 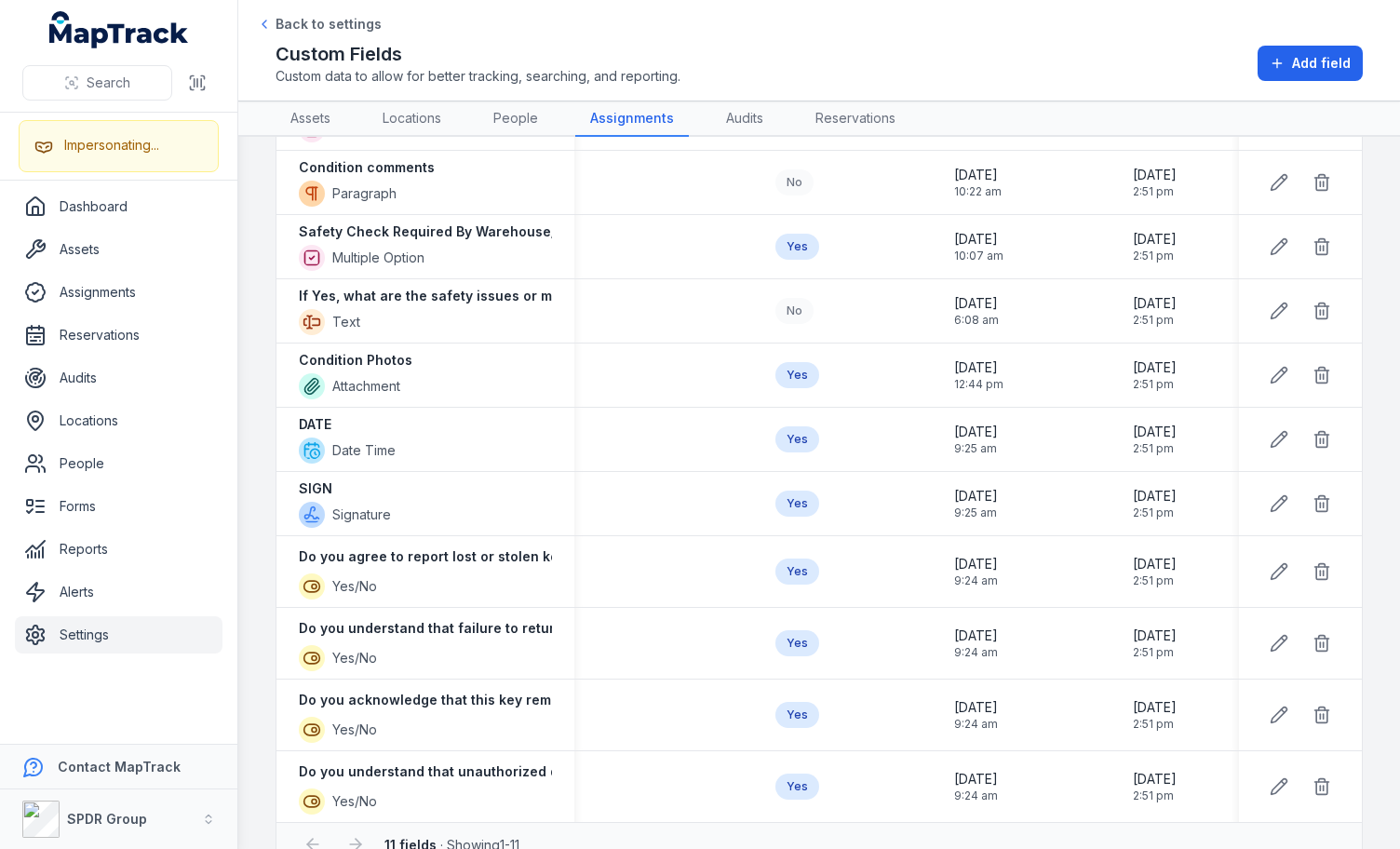 I want to click on strong: Do you acknowledge that this key remains the property of SPDR GROUP and must be returned upon req..., so click(x=706, y=700).